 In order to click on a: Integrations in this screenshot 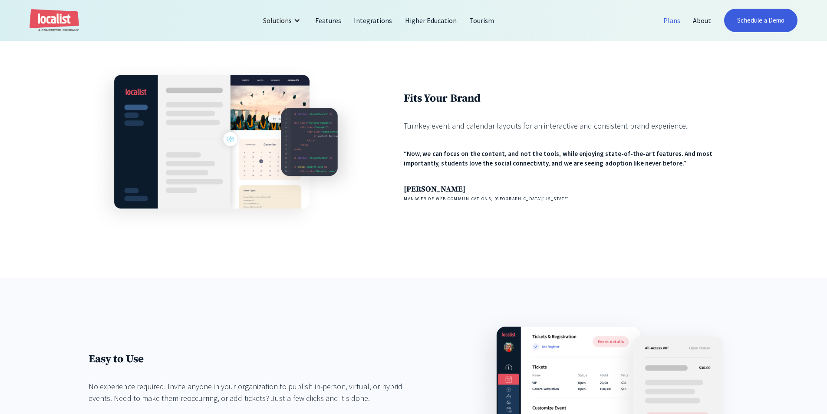, I will do `click(373, 20)`.